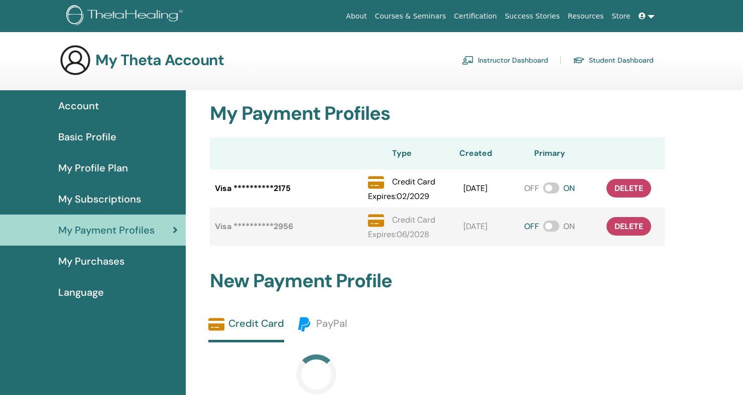  What do you see at coordinates (81, 293) in the screenshot?
I see `span: Language` at bounding box center [81, 293].